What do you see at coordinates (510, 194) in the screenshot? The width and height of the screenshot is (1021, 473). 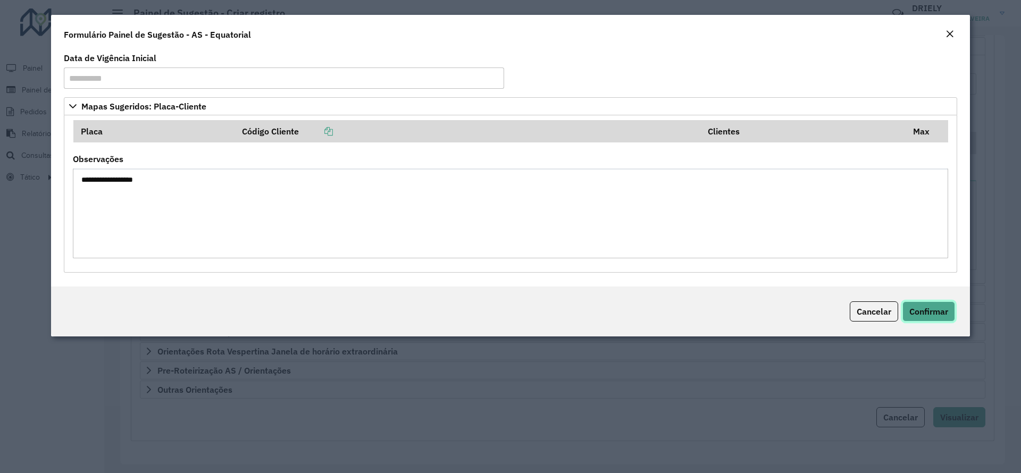 I see `div: Mapas Sugeridos: Placa-Cliente` at bounding box center [510, 194].